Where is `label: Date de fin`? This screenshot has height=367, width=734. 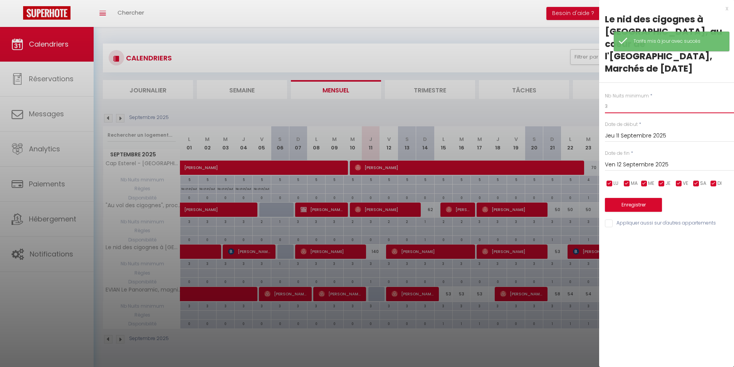 label: Date de fin is located at coordinates (617, 153).